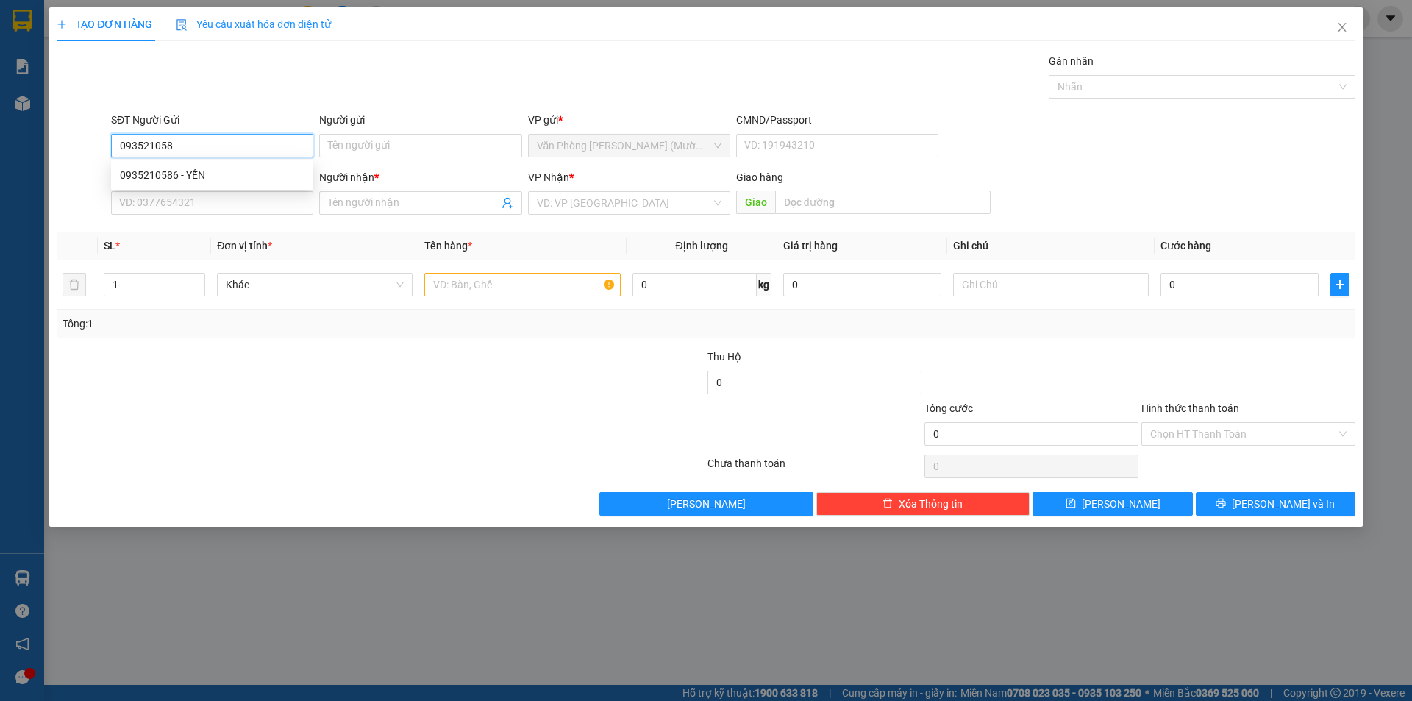 The height and width of the screenshot is (701, 1412). Describe the element at coordinates (163, 79) in the screenshot. I see `li: (c) 2017` at that location.